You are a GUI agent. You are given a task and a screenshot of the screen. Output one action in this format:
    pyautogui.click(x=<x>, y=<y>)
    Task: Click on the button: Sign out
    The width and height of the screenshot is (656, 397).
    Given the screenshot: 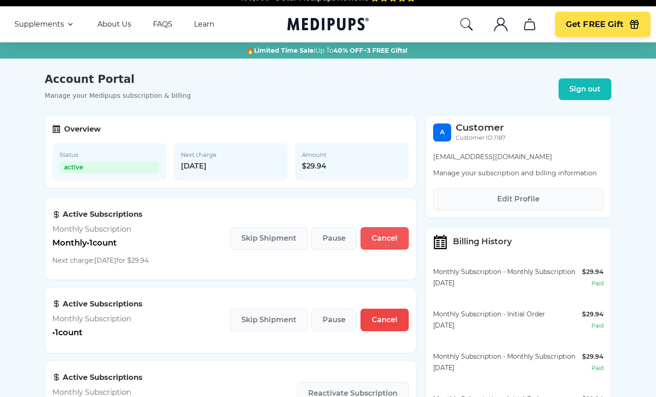 What is the action you would take?
    pyautogui.click(x=585, y=89)
    